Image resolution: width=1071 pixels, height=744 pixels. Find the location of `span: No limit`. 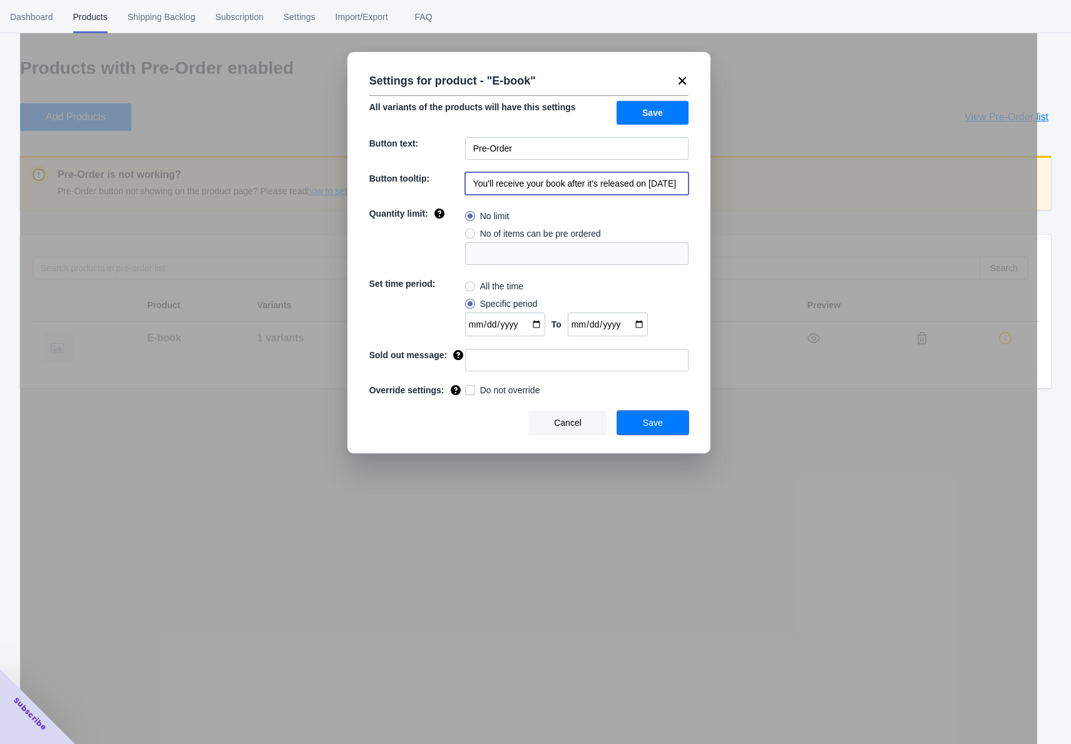

span: No limit is located at coordinates (495, 216).